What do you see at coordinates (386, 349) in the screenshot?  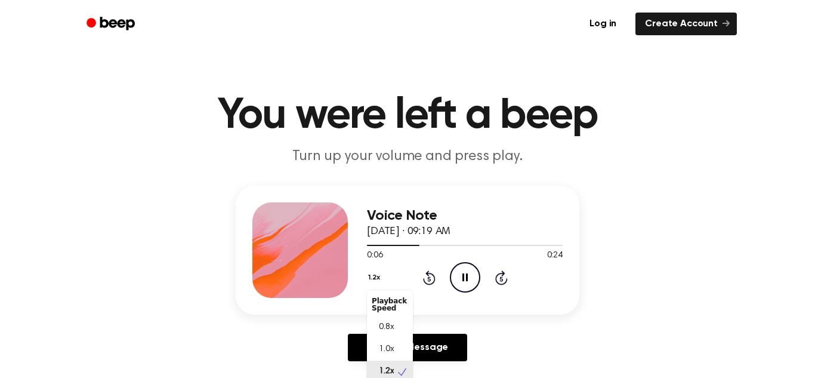 I see `span: 1.0x` at bounding box center [386, 349].